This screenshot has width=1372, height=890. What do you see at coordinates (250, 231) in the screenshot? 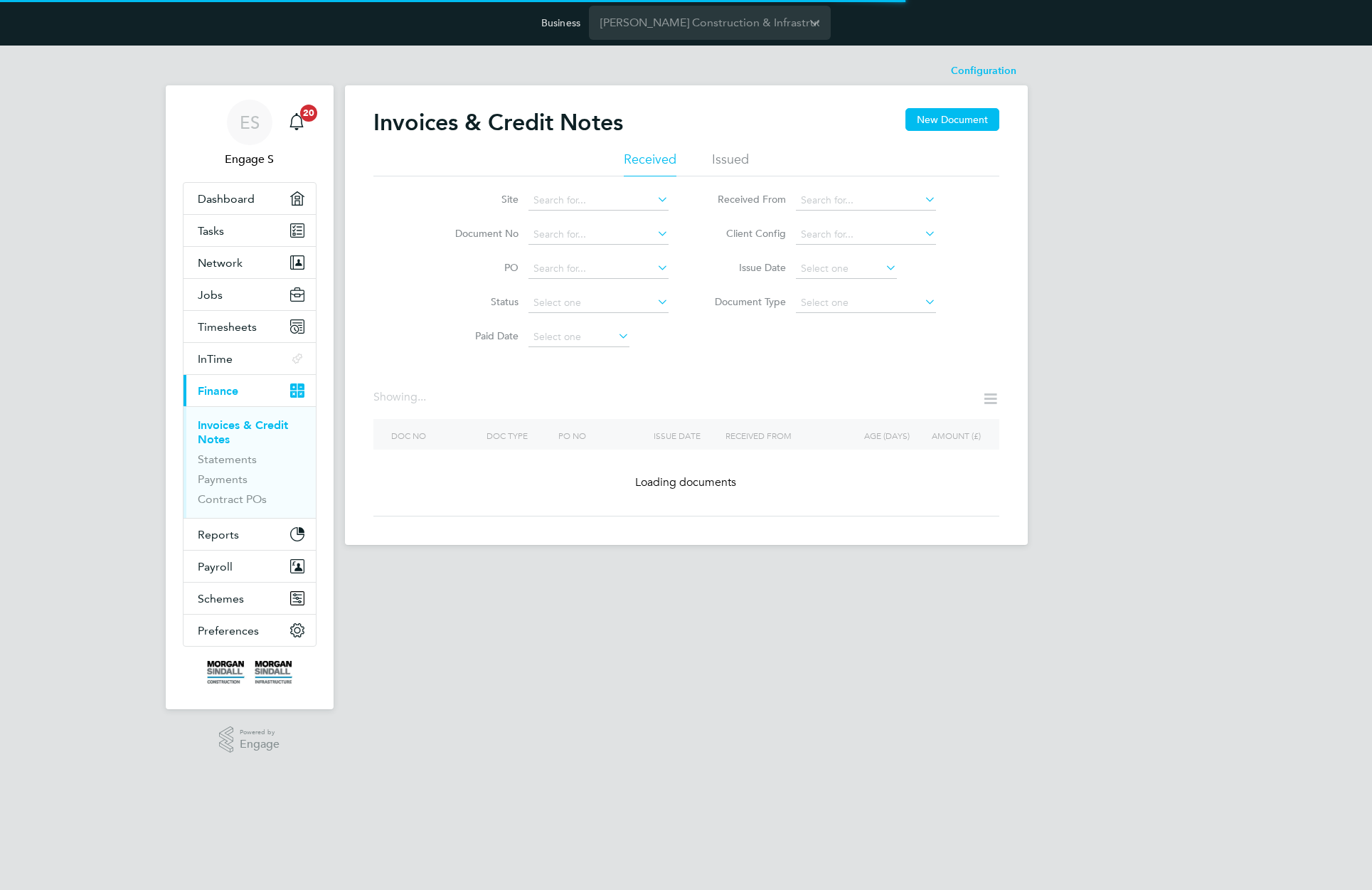
I see `a: Tasks` at bounding box center [250, 231].